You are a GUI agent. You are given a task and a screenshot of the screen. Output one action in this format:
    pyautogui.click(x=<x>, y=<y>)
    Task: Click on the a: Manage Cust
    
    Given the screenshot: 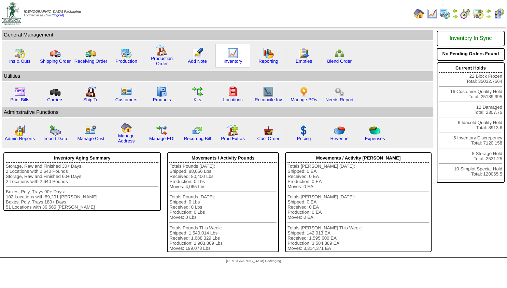 What is the action you would take?
    pyautogui.click(x=90, y=139)
    